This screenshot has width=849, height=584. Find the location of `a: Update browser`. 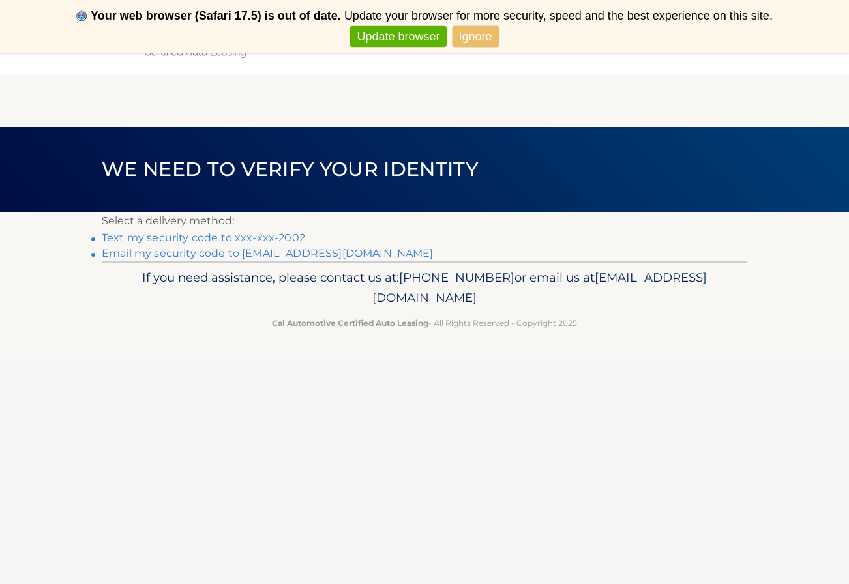

a: Update browser is located at coordinates (398, 37).